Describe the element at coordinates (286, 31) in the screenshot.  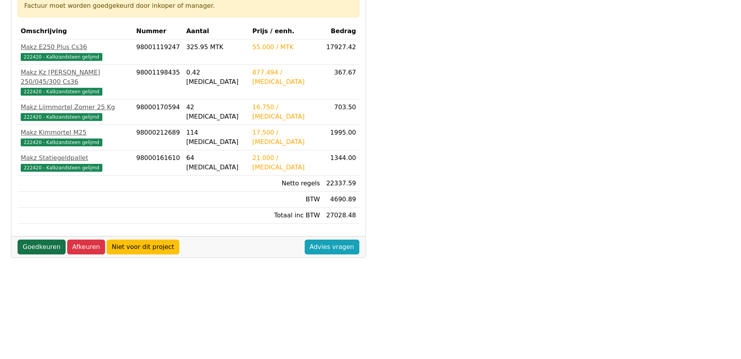
I see `th: Prijs / eenh.` at that location.